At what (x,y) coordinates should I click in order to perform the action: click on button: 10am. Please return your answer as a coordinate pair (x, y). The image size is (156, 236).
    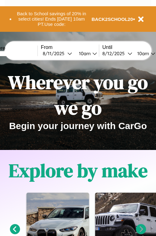
    Looking at the image, I should click on (86, 53).